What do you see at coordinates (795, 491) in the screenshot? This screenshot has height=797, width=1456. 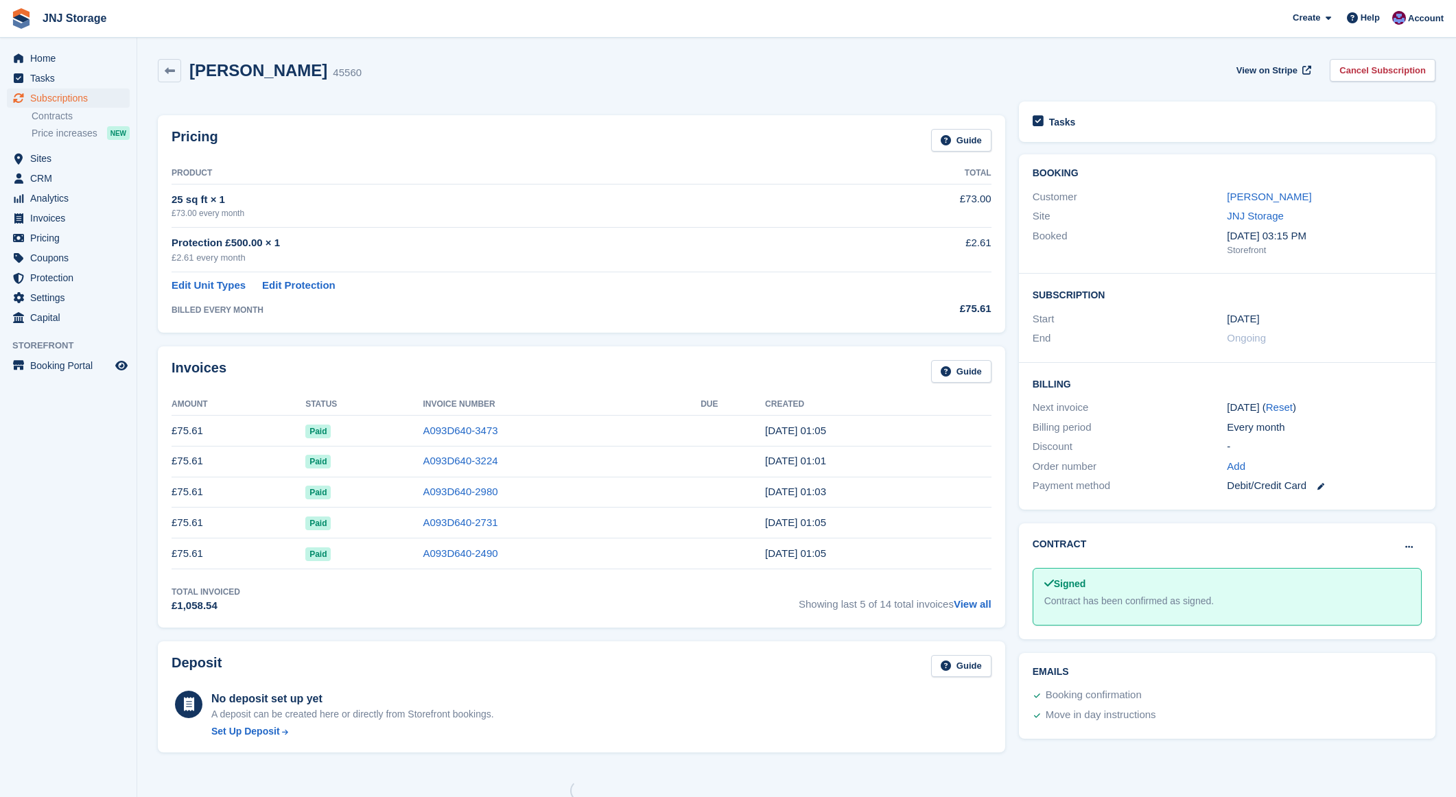 I see `time: 2025-06-06 00:03:41 UTC` at bounding box center [795, 491].